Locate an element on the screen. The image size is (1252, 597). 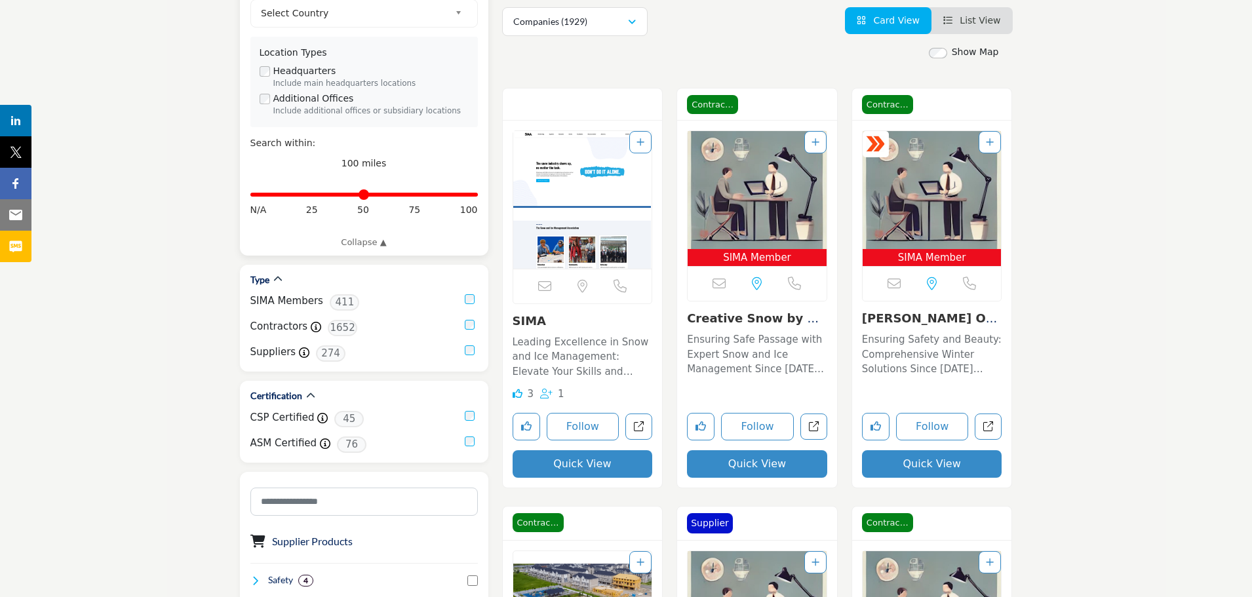
label: ASM Certified is located at coordinates (284, 443).